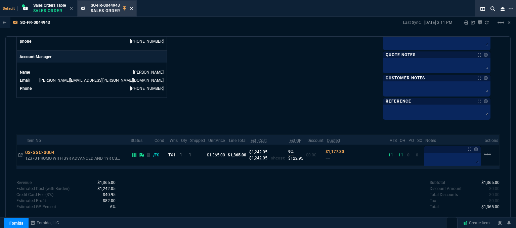 The height and width of the screenshot is (228, 516). Describe the element at coordinates (291, 152) in the screenshot. I see `p: 9%` at that location.